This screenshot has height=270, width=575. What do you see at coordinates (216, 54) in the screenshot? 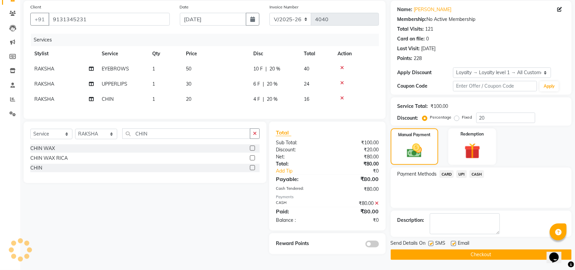
I see `th: Price` at bounding box center [216, 54].